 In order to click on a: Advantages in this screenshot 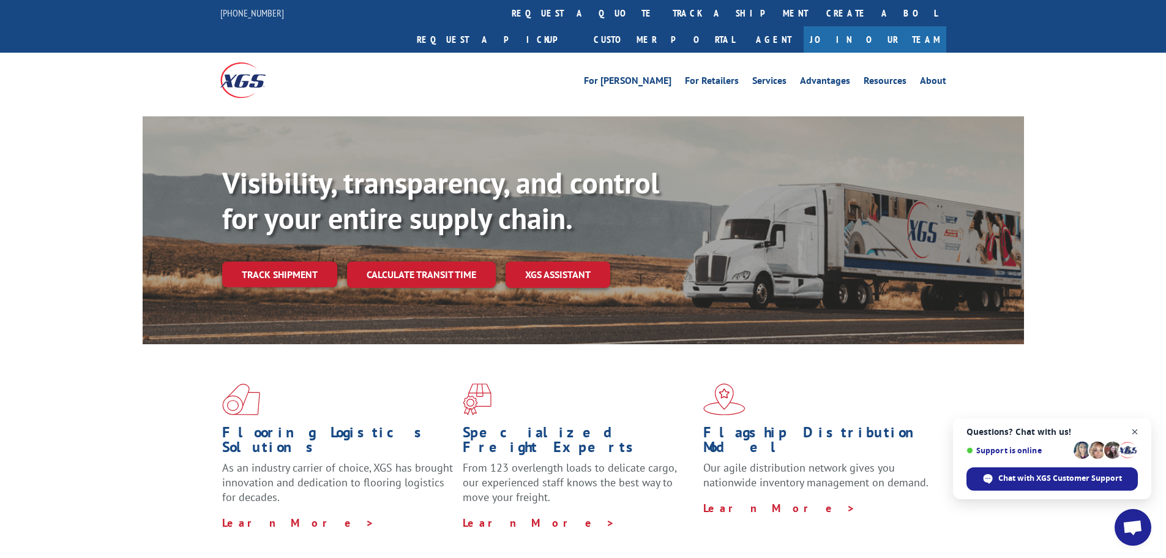, I will do `click(825, 83)`.